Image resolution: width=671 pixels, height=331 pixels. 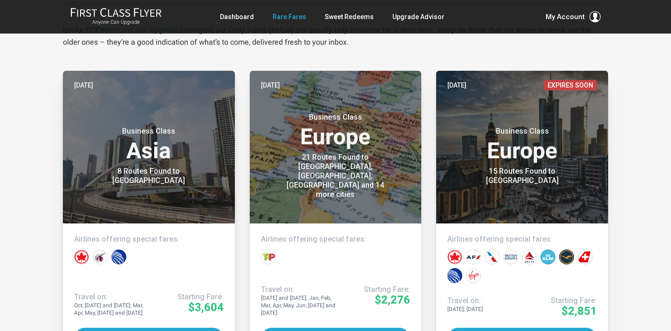 I want to click on div: American Airlines, so click(x=492, y=257).